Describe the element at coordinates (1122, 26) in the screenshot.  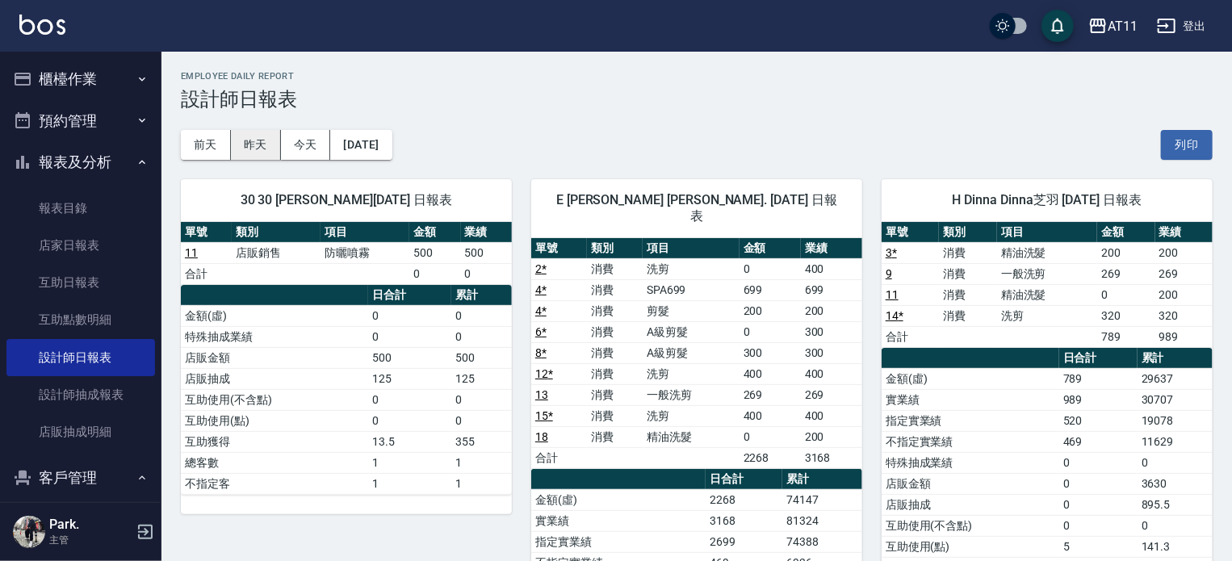
I see `div: AT11` at that location.